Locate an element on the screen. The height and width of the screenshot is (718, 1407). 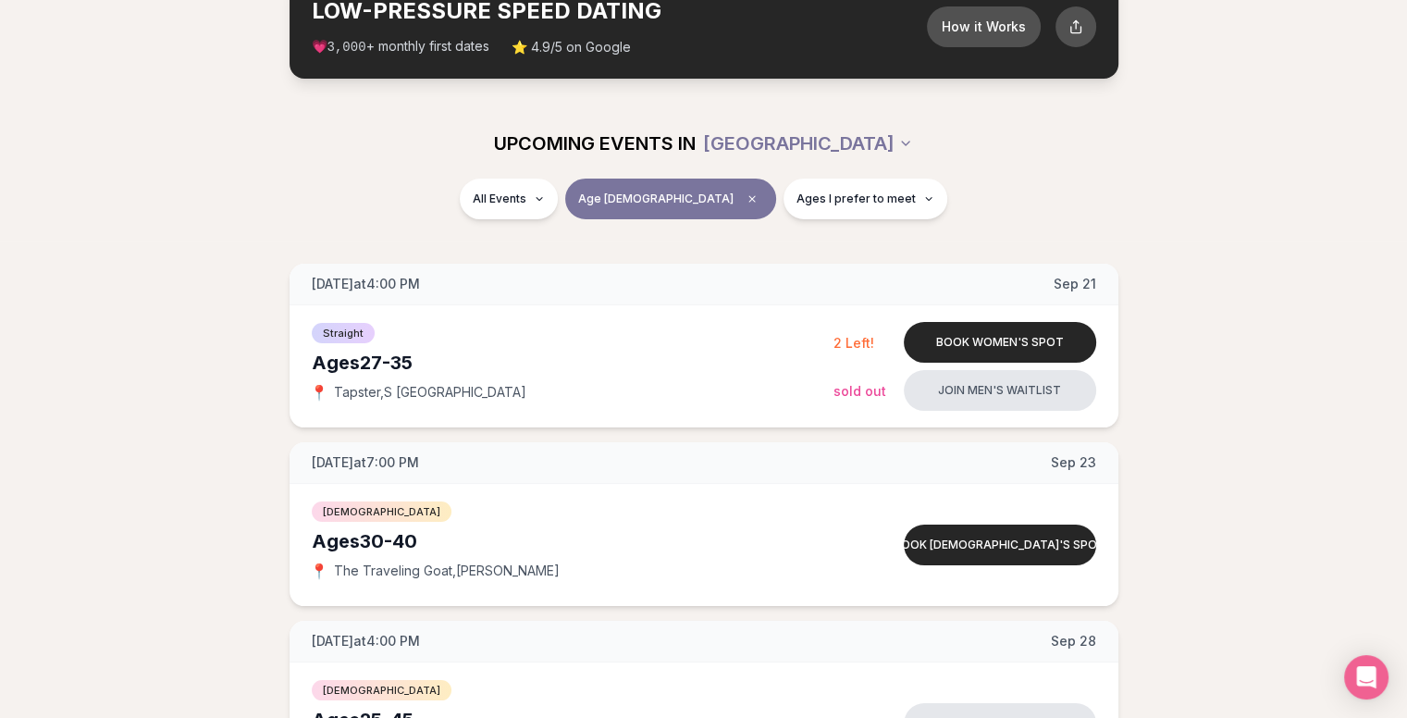
button: How it Works is located at coordinates (983, 27).